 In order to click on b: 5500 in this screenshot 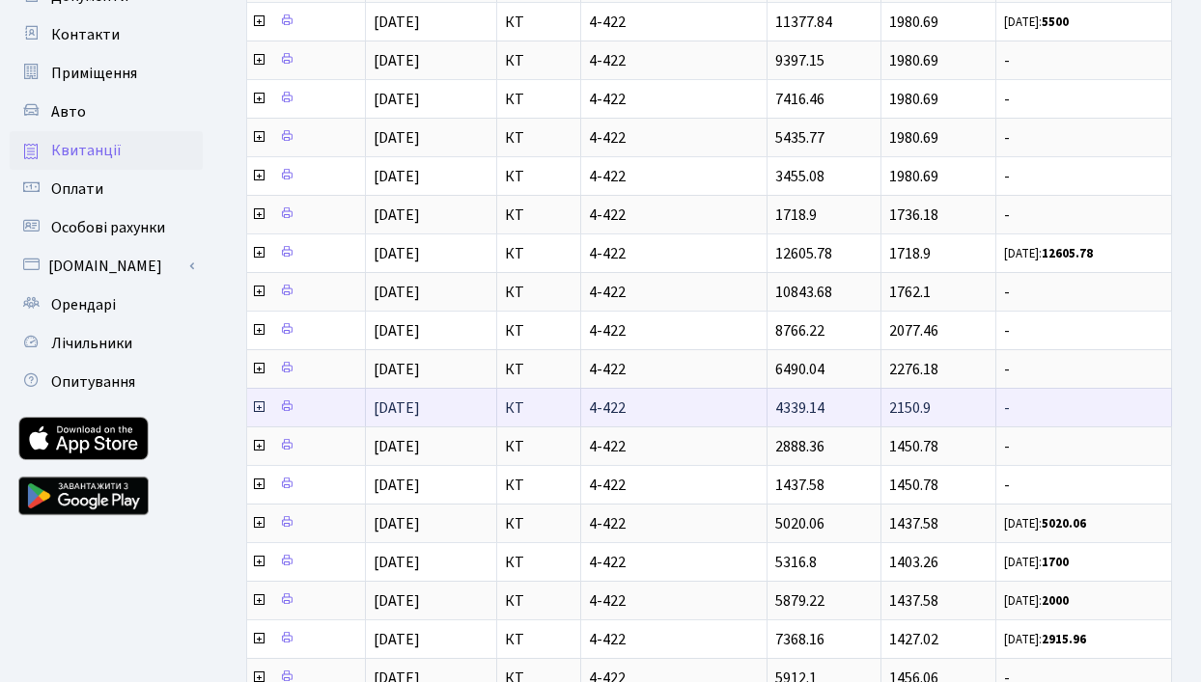, I will do `click(1055, 22)`.